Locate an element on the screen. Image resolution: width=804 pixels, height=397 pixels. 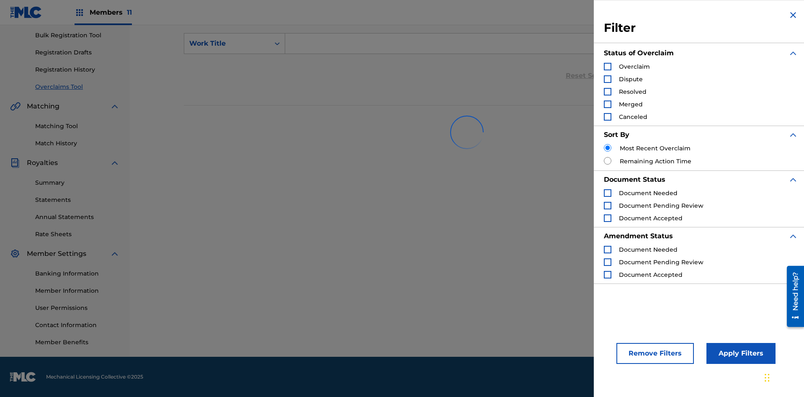
div: Need help? is located at coordinates (15, 29).